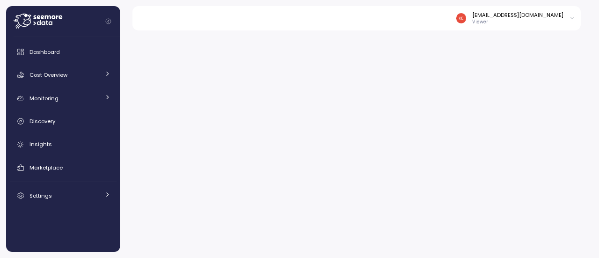 The height and width of the screenshot is (258, 599). Describe the element at coordinates (44, 52) in the screenshot. I see `span: Dashboard` at that location.